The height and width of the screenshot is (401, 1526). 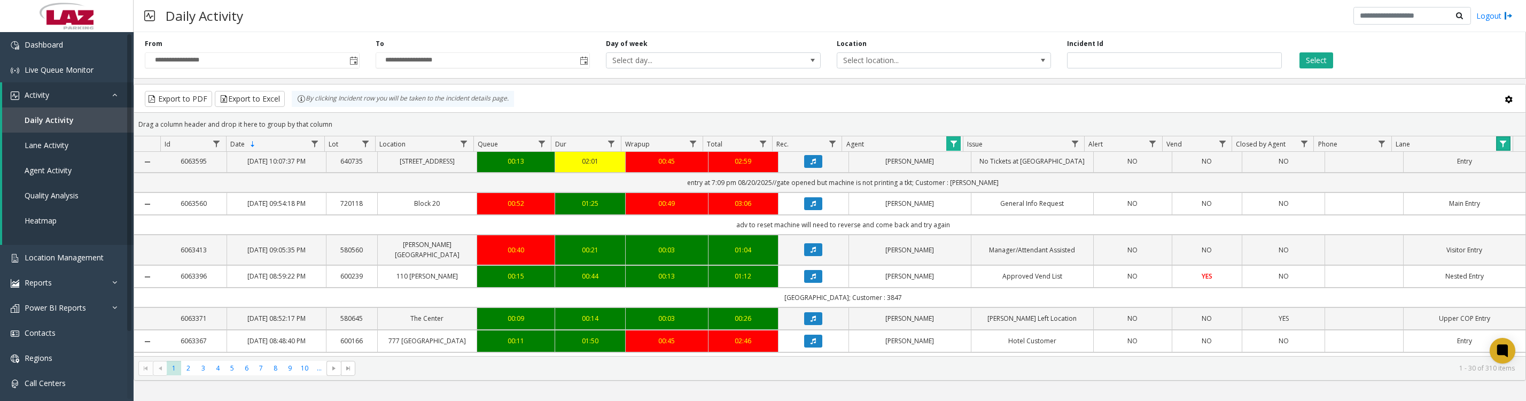 I want to click on a: Collapse Details, so click(x=147, y=162).